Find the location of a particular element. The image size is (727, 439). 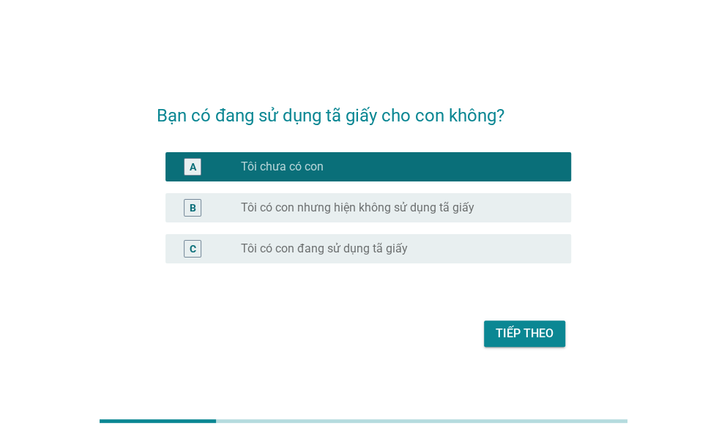

button: Tiếp theo is located at coordinates (524, 334).